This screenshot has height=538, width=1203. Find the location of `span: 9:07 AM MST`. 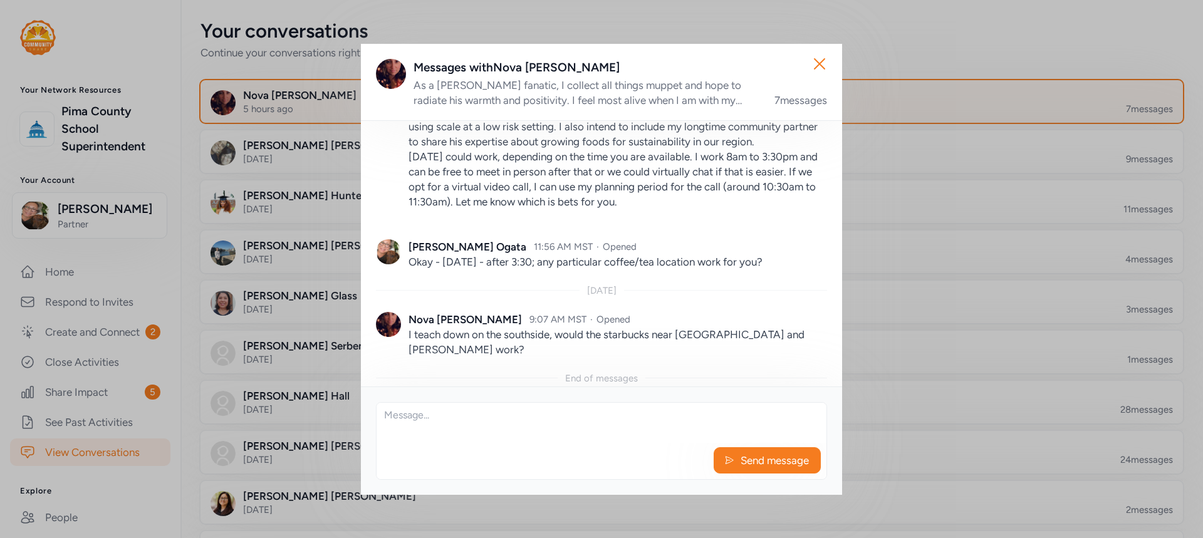

span: 9:07 AM MST is located at coordinates (558, 320).